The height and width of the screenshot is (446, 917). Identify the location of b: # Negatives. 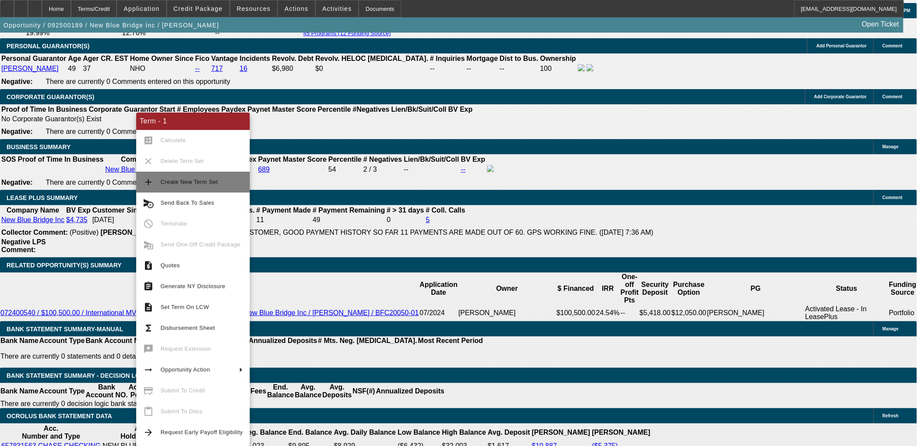
(382, 159).